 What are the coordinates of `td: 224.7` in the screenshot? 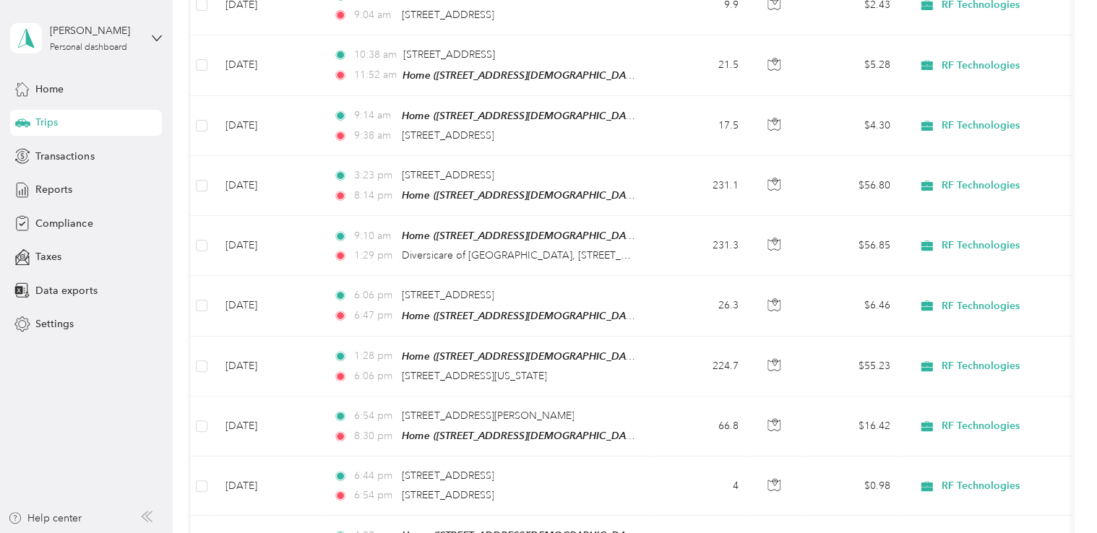 It's located at (702, 366).